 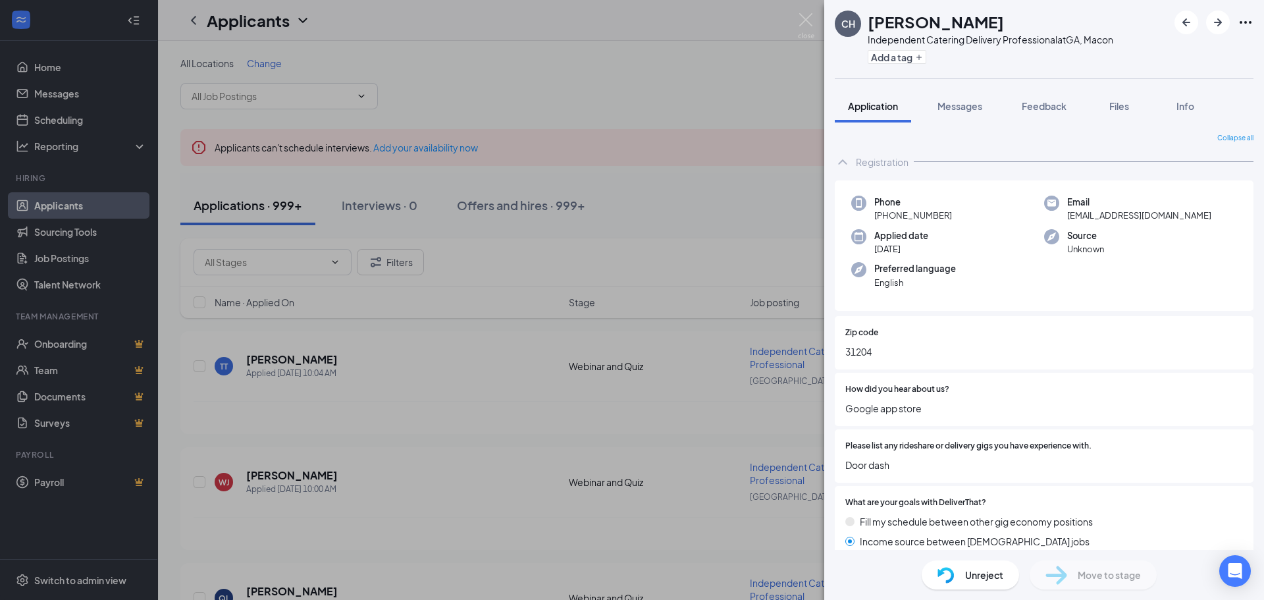 I want to click on span: Application, so click(x=873, y=106).